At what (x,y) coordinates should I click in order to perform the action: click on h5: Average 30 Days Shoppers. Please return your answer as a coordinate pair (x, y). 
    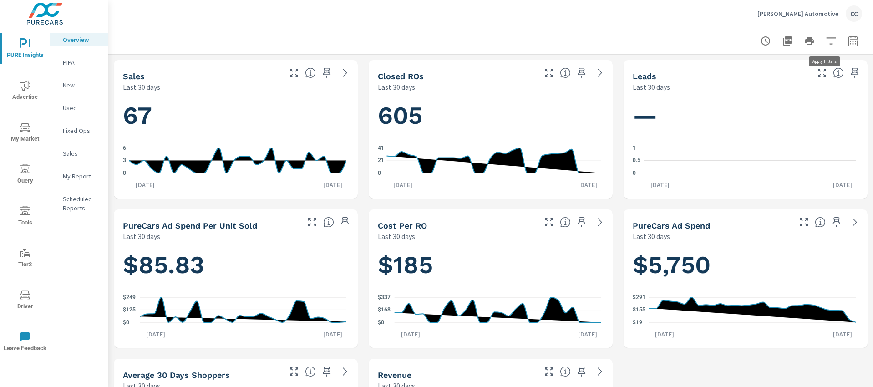
    Looking at the image, I should click on (176, 374).